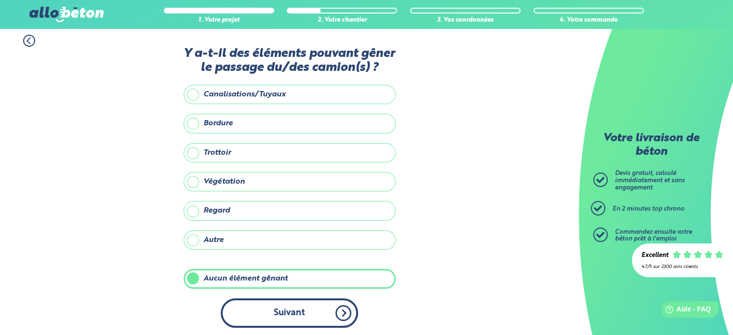  What do you see at coordinates (290, 182) in the screenshot?
I see `label: Végétation` at bounding box center [290, 182].